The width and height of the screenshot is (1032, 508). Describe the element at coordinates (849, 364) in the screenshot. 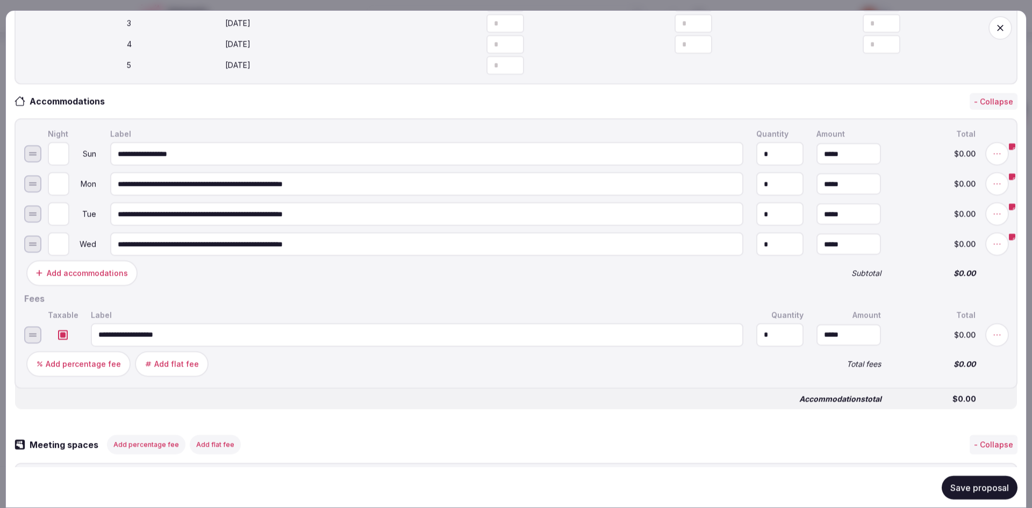

I see `div: Total fees` at that location.